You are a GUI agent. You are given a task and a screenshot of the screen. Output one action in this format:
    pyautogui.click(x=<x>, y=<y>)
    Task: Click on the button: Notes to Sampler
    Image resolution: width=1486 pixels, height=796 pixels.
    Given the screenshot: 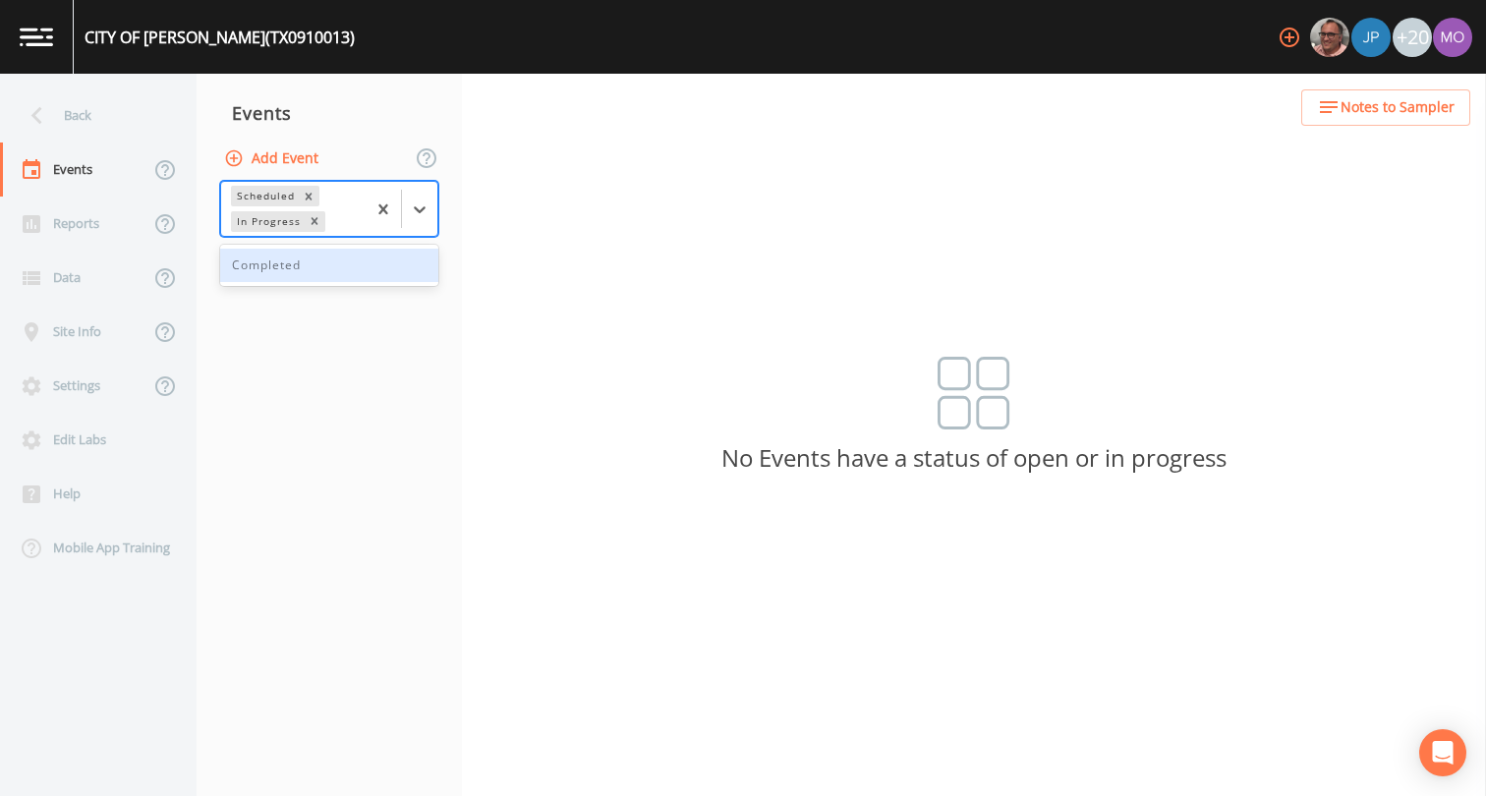 What is the action you would take?
    pyautogui.click(x=1385, y=107)
    